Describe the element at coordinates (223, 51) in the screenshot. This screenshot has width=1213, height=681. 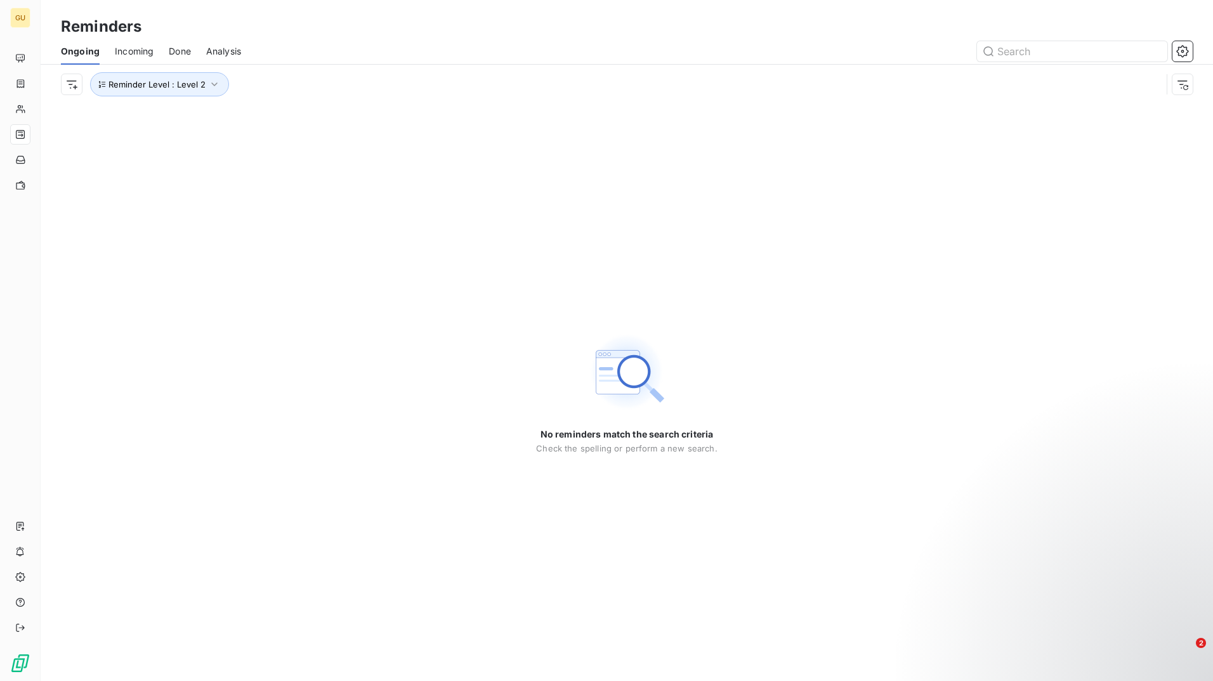
I see `span: Analysis` at that location.